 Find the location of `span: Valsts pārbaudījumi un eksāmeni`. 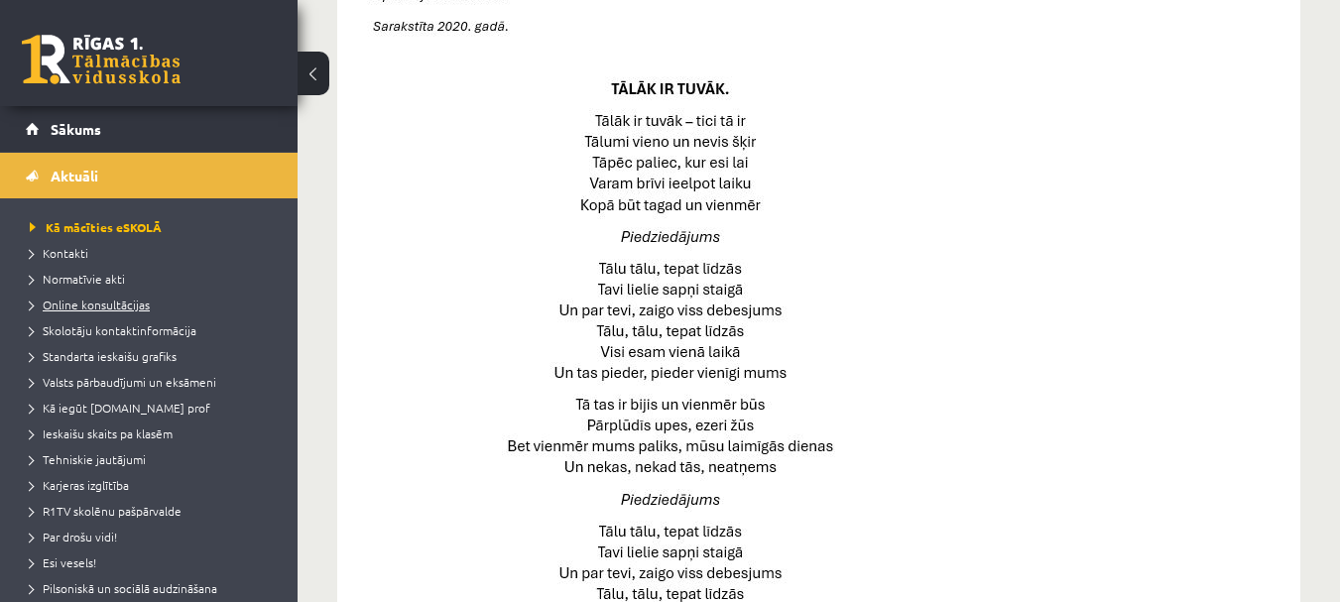

span: Valsts pārbaudījumi un eksāmeni is located at coordinates (123, 382).